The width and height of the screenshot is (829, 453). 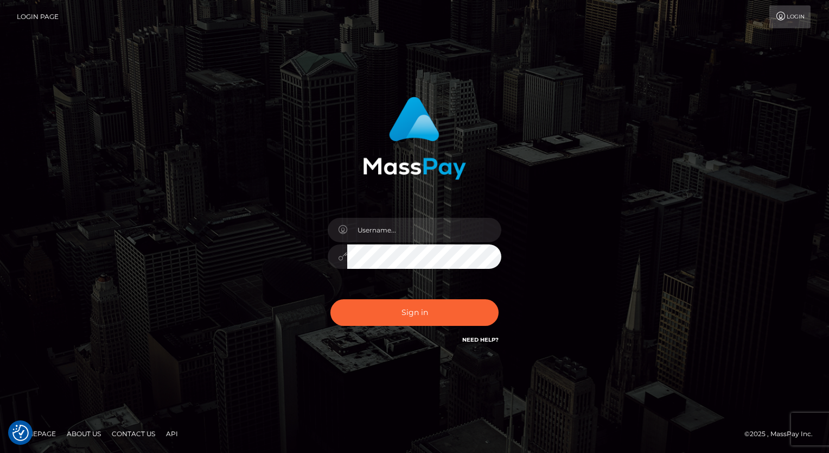 What do you see at coordinates (84, 433) in the screenshot?
I see `a: About Us` at bounding box center [84, 433].